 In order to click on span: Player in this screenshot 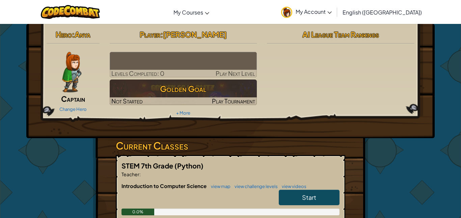, I will do `click(150, 34)`.